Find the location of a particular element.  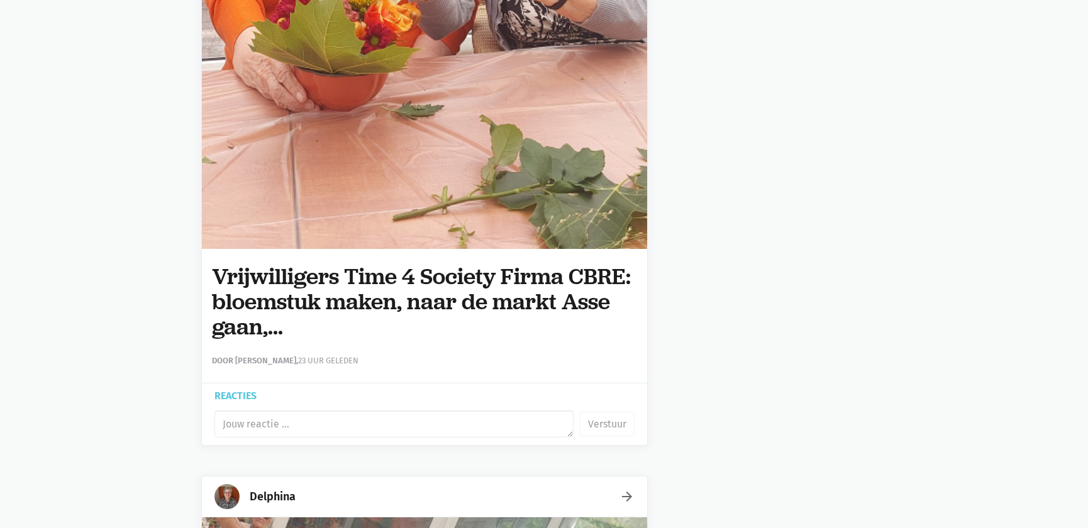

h1: Vrijwilligers Time 4 Society Firma CBRE: bloemstuk maken, naar de markt Asse gaan,... is located at coordinates (424, 302).